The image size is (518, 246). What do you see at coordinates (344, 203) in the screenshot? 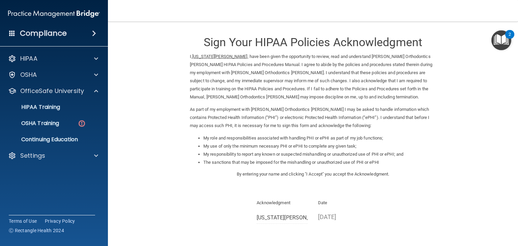
I see `p: Date` at bounding box center [344, 203].